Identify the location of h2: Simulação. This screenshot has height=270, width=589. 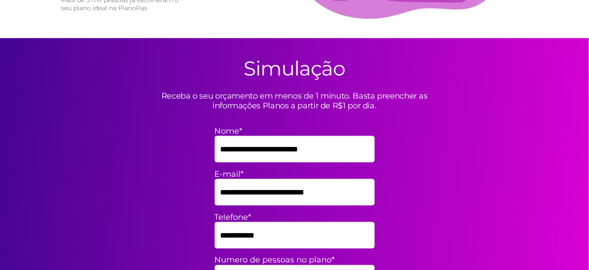
(294, 68).